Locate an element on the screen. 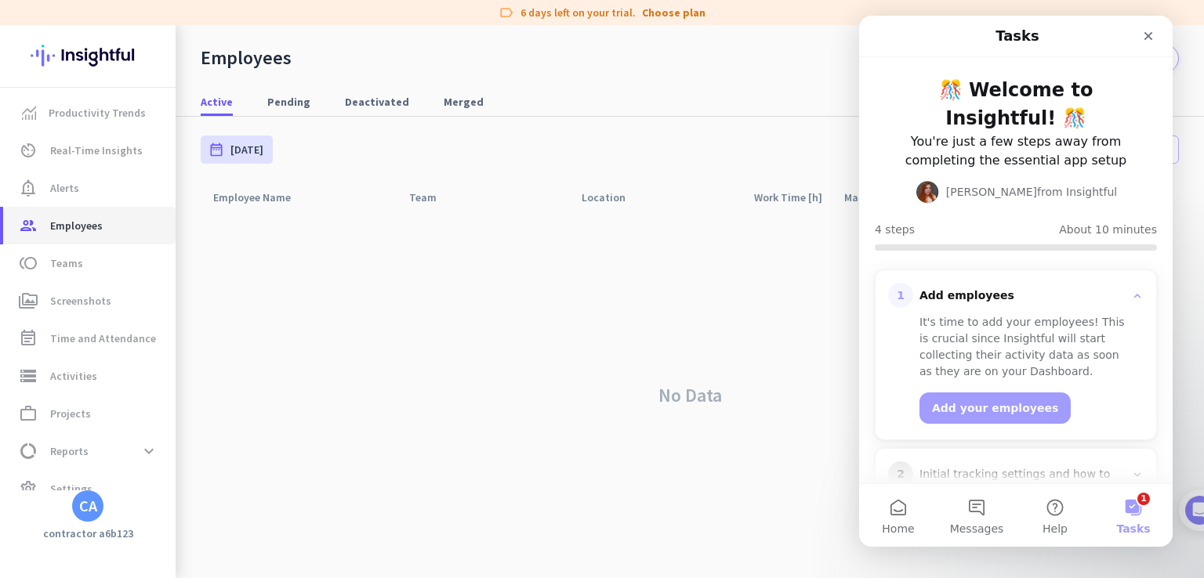 The width and height of the screenshot is (1204, 578). i: storage is located at coordinates (28, 376).